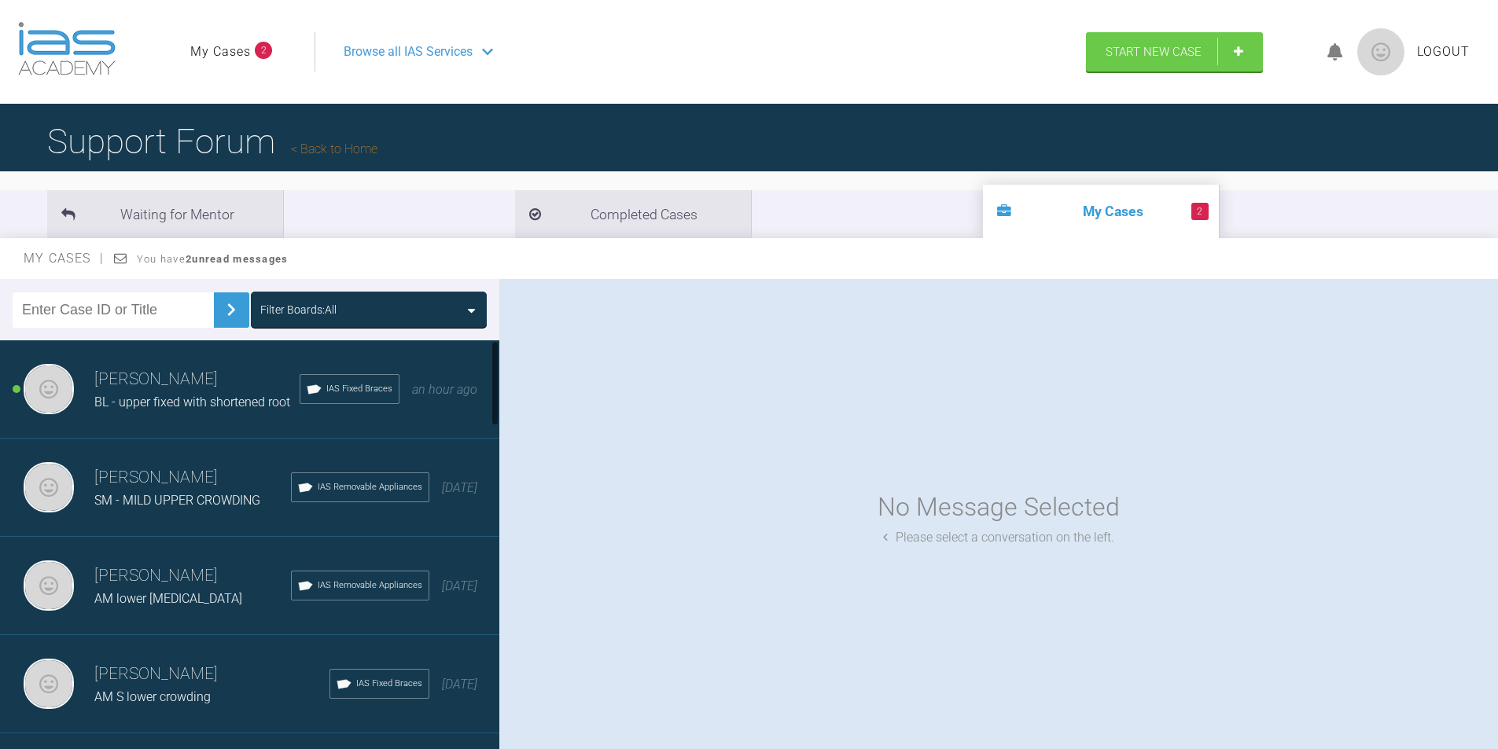 This screenshot has height=749, width=1498. I want to click on span: an hour ago, so click(444, 389).